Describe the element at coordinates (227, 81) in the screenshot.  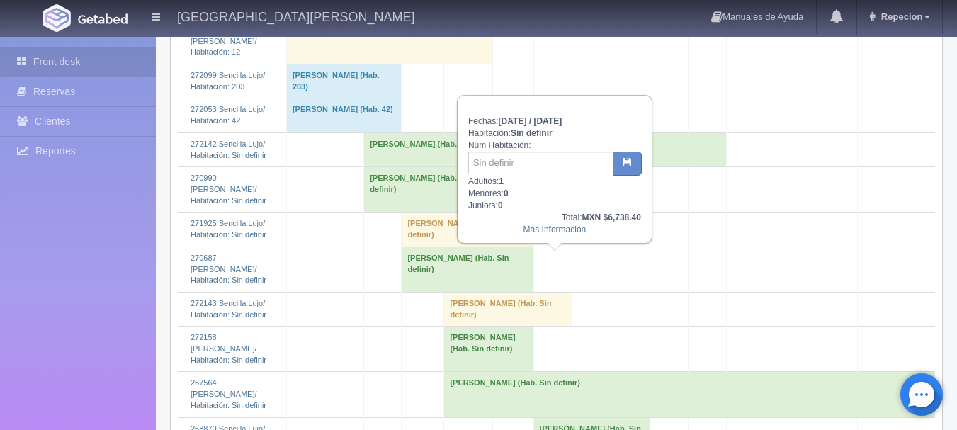
I see `a: 272099 Sencilla Lujo/Habitación: 203` at that location.